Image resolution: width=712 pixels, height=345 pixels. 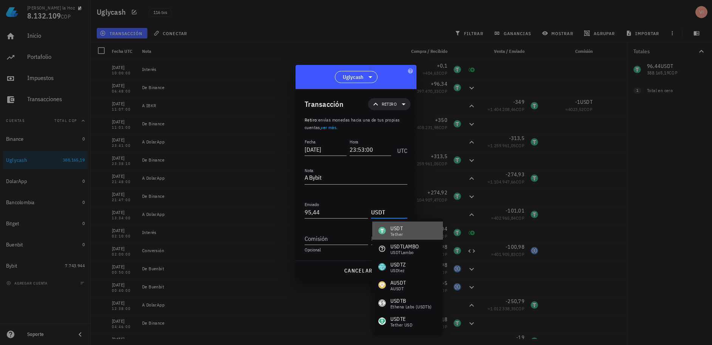 I want to click on div: Ethena Labs (USDTb), so click(x=411, y=307).